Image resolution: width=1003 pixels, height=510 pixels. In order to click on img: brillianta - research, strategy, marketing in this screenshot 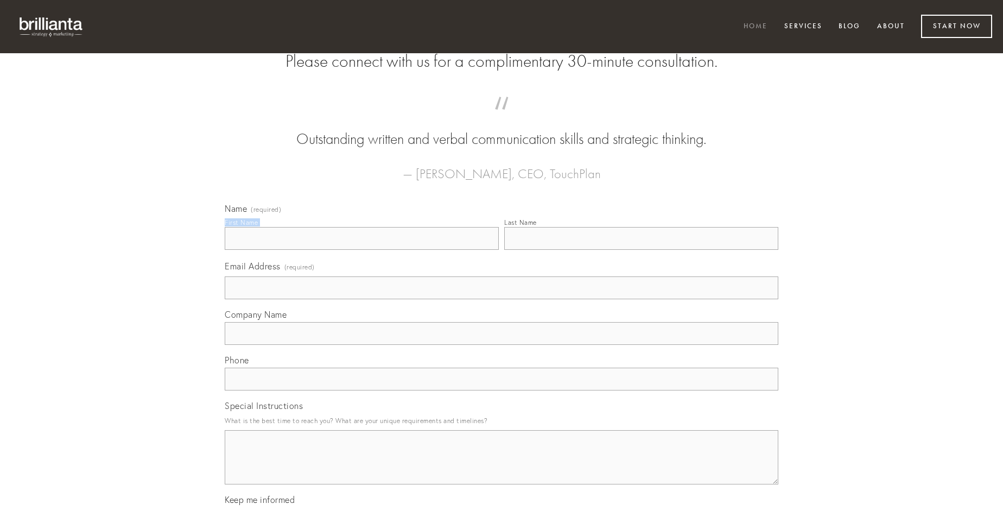, I will do `click(52, 27)`.